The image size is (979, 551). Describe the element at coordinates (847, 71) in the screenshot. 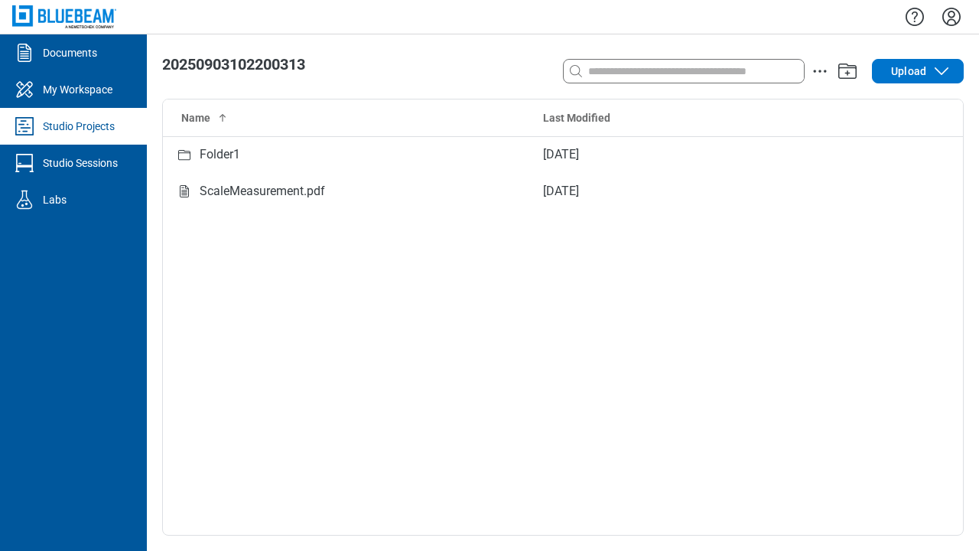

I see `button: Add` at that location.